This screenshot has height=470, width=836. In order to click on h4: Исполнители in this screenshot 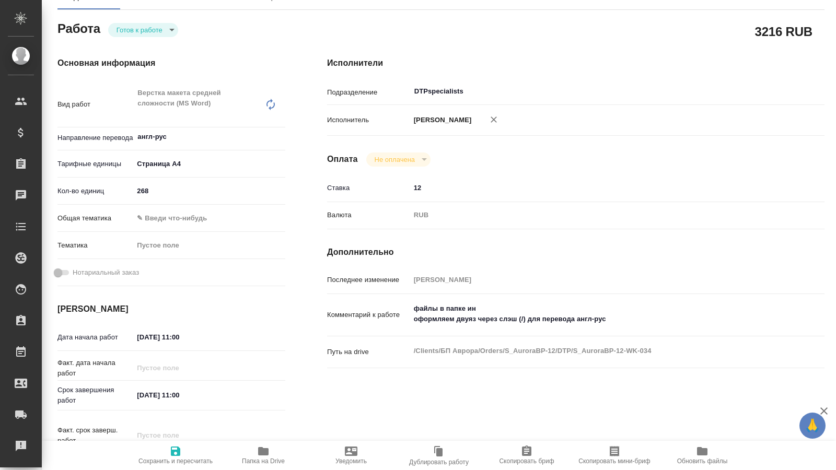, I will do `click(576, 63)`.